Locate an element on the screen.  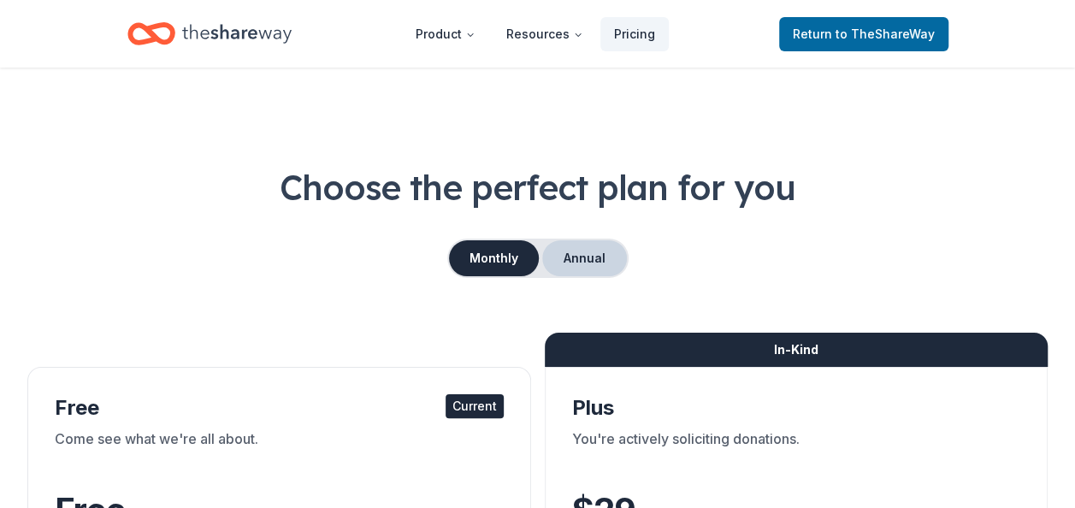
span: Return is located at coordinates (863, 34).